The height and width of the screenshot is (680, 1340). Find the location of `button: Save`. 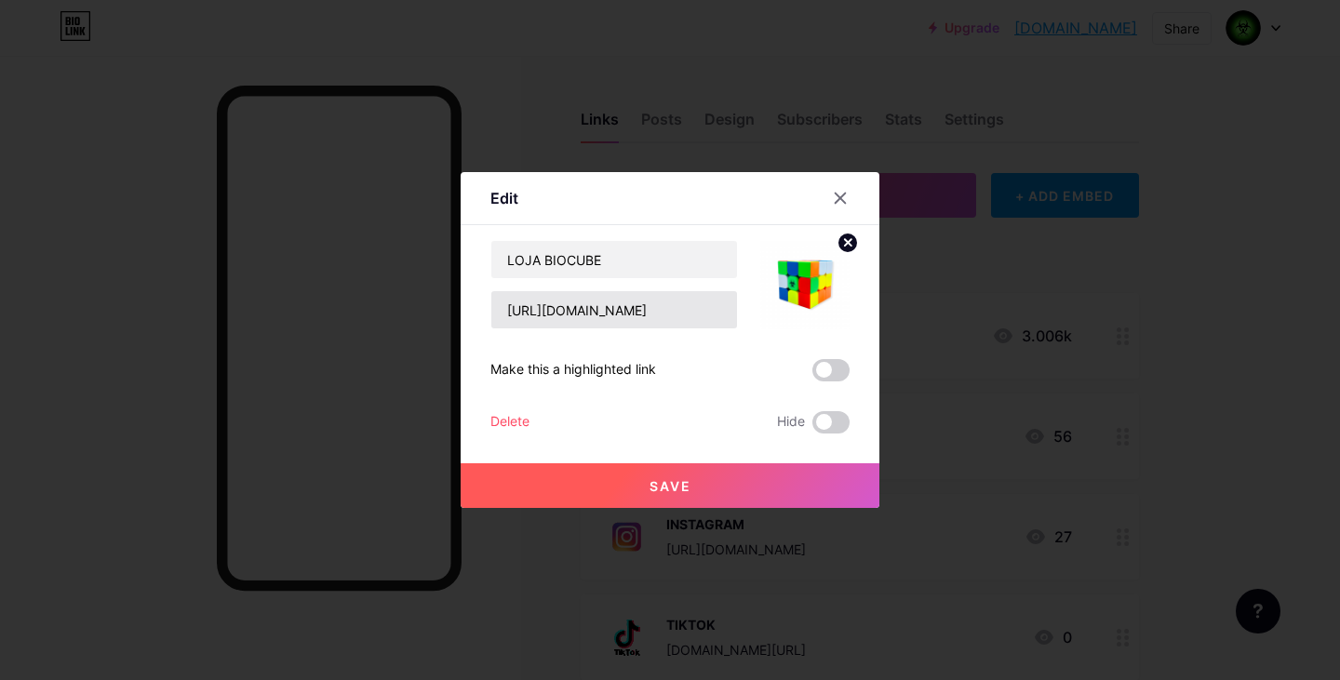

button: Save is located at coordinates (670, 486).